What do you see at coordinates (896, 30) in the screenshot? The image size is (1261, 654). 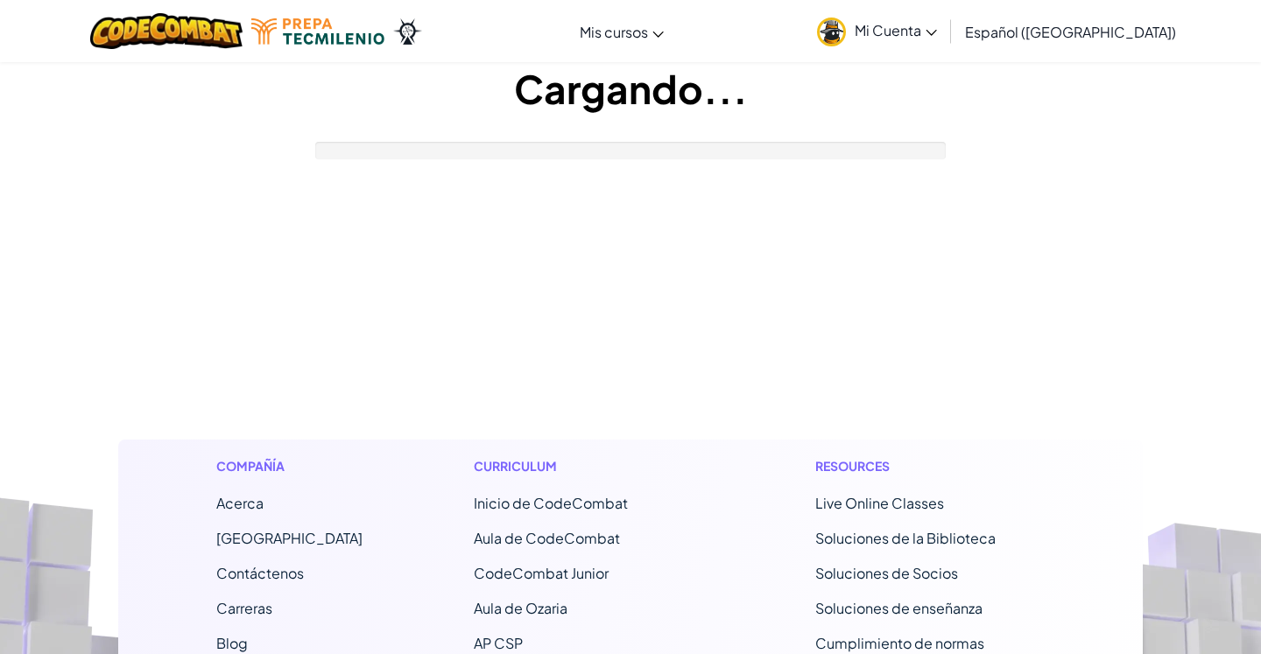 I see `span: Mi Cuenta` at bounding box center [896, 30].